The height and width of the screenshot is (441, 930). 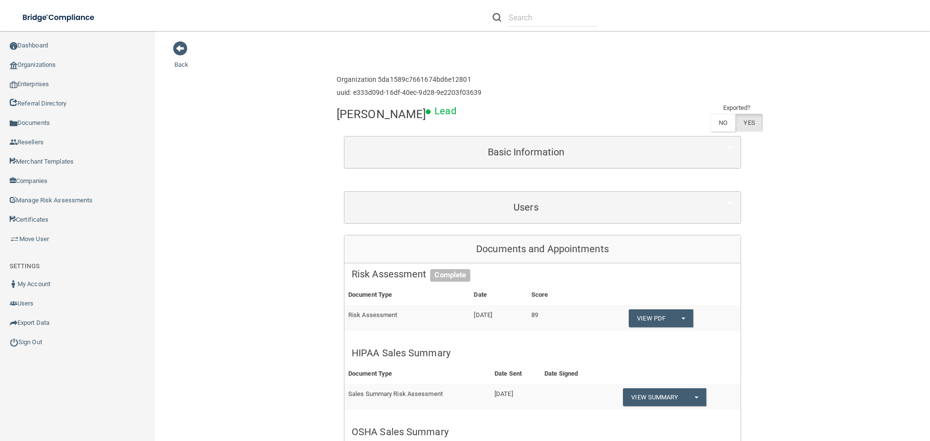 What do you see at coordinates (409, 93) in the screenshot?
I see `h6: uuid: e333d09d-16df-40ec-9d28-9e2203f03639` at bounding box center [409, 93].